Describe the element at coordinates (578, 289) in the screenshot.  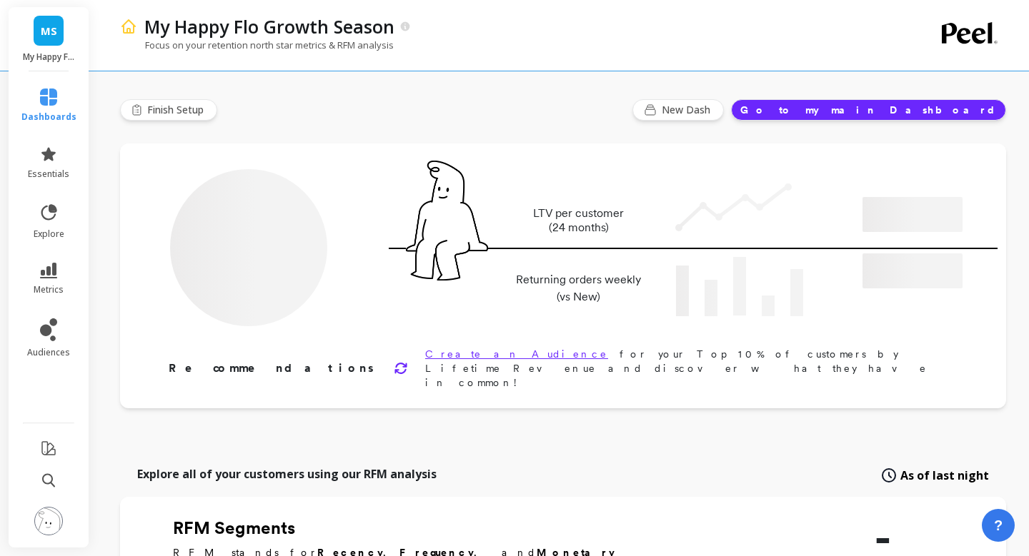
I see `p: Returning orders weekly (vs New)` at that location.